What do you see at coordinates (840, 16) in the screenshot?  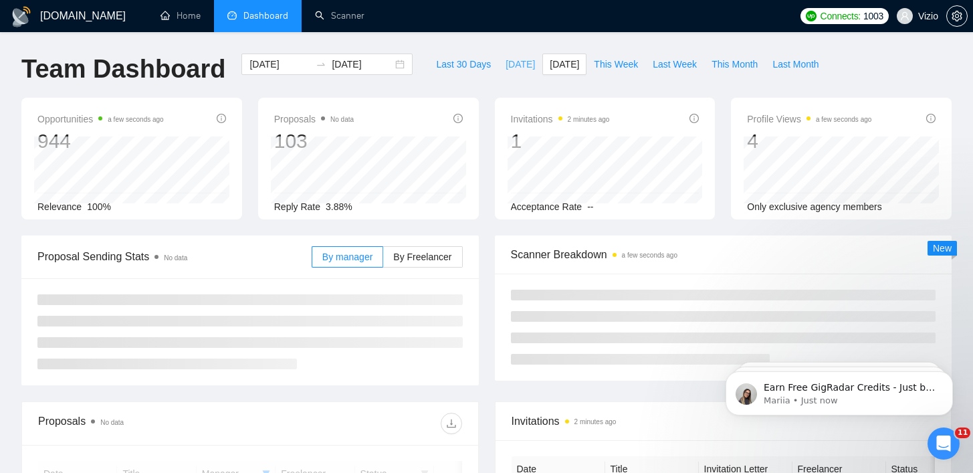 I see `span: Connects:` at bounding box center [840, 16].